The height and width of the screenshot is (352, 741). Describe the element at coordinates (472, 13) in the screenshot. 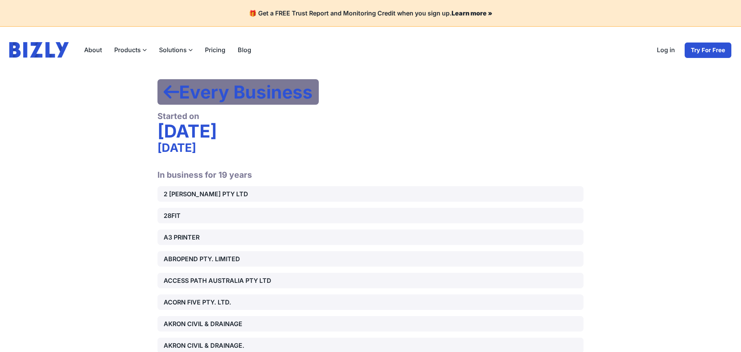

I see `strong: Learn more »` at that location.